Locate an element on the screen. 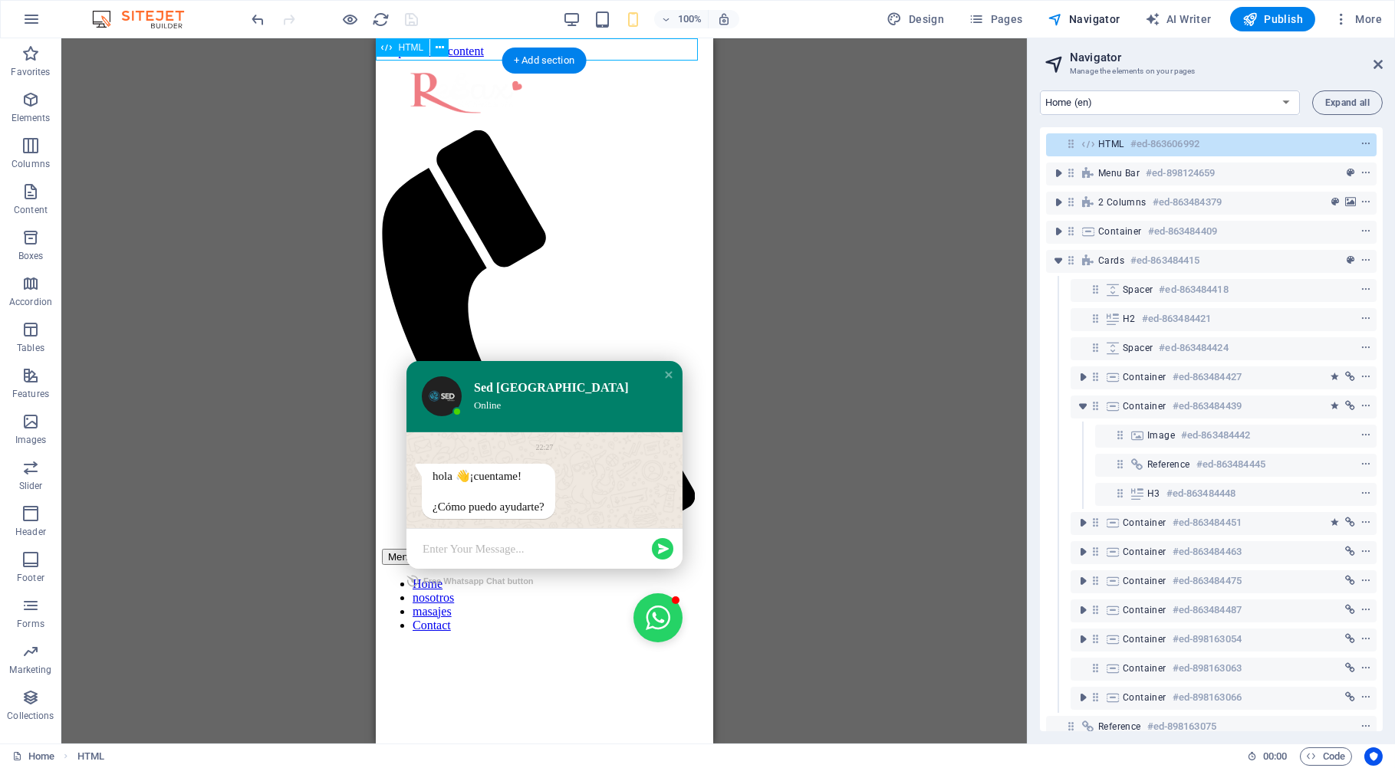 This screenshot has height=768, width=1395. div: Design (Ctrl+Alt+Y) is located at coordinates (916, 19).